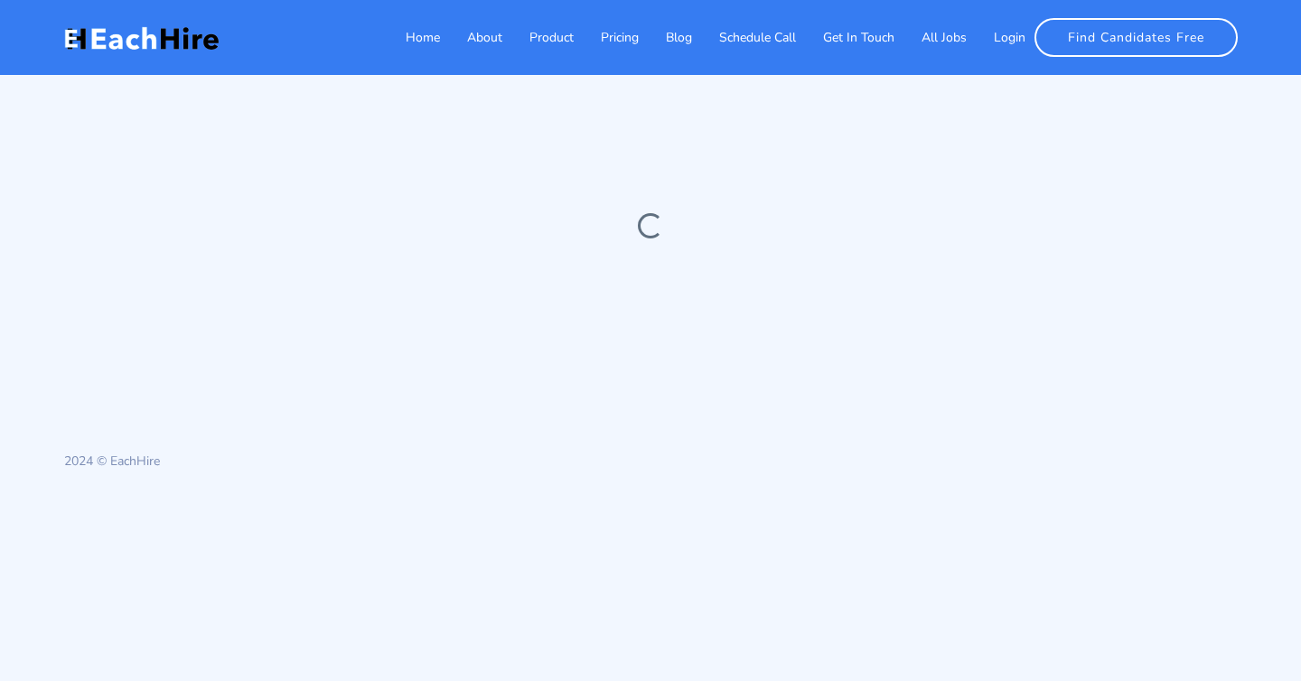 This screenshot has width=1301, height=681. Describe the element at coordinates (665, 37) in the screenshot. I see `a: Blog` at that location.